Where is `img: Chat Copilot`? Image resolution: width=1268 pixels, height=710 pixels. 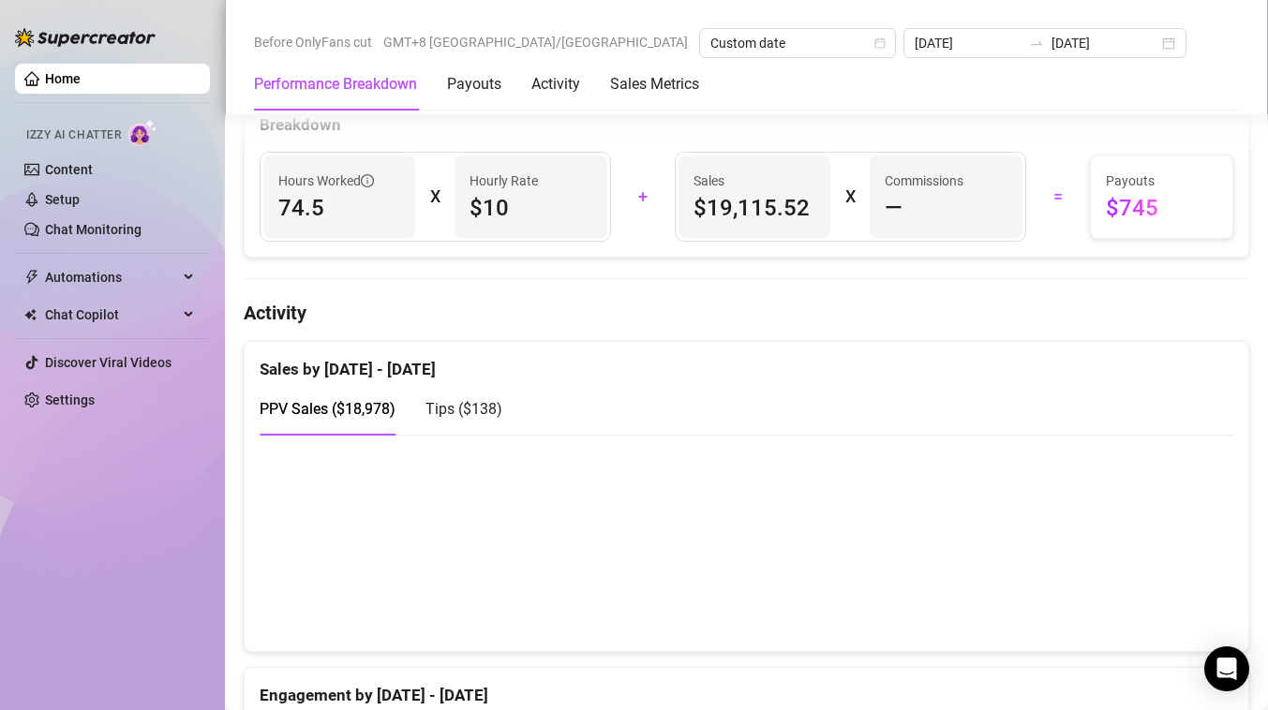
img: Chat Copilot is located at coordinates (30, 315).